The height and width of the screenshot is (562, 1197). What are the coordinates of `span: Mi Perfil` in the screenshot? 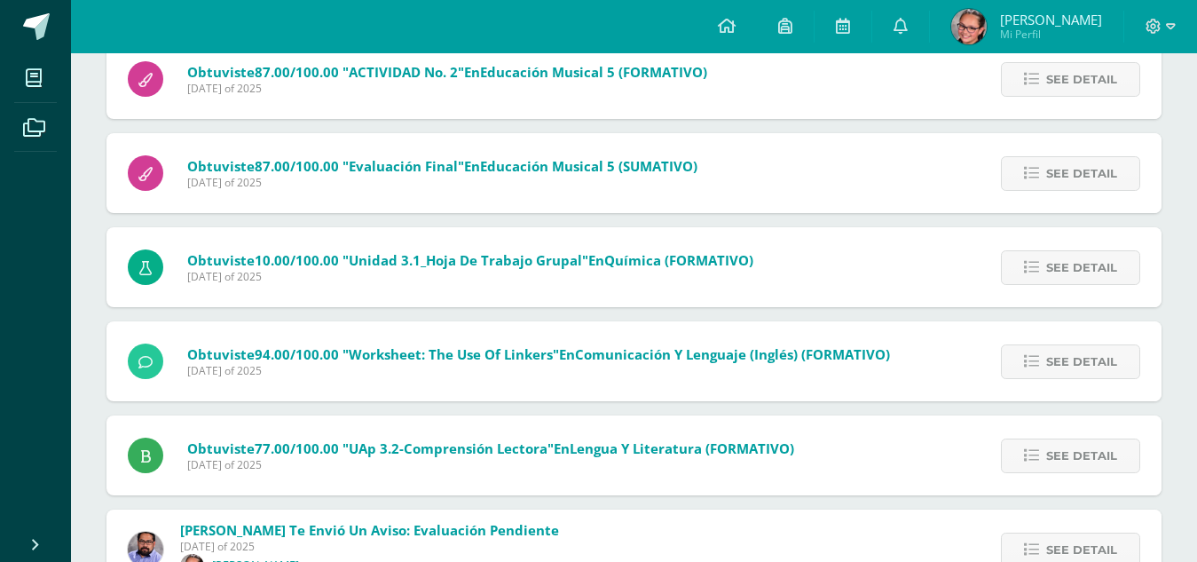 It's located at (1050, 34).